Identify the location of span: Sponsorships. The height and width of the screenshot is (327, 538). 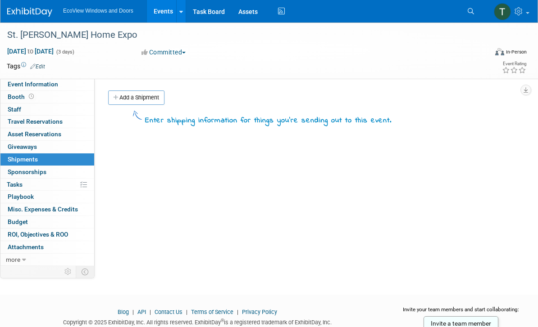
(27, 172).